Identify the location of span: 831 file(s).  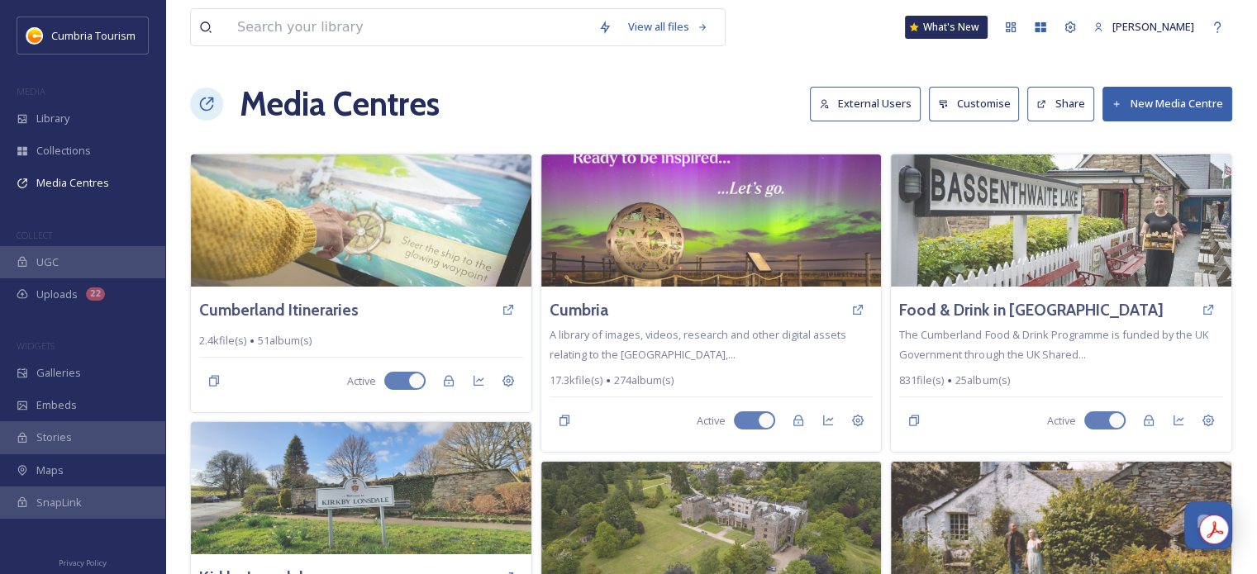
(921, 380).